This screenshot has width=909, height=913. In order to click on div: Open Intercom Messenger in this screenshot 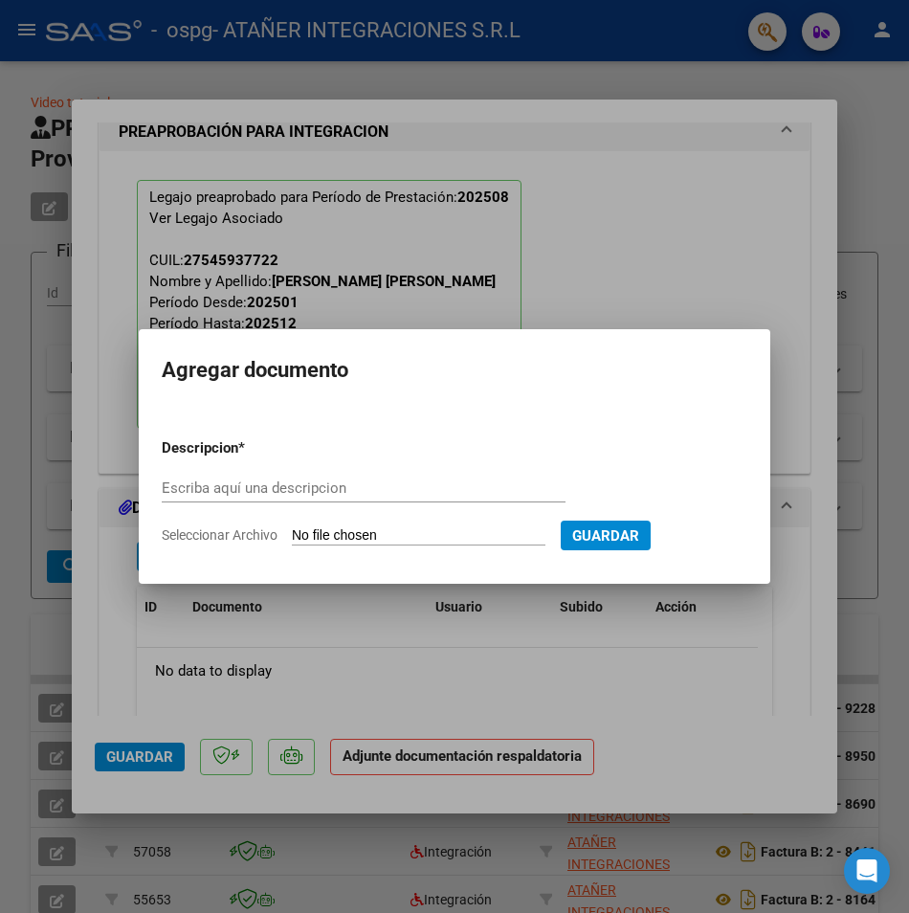, I will do `click(867, 871)`.